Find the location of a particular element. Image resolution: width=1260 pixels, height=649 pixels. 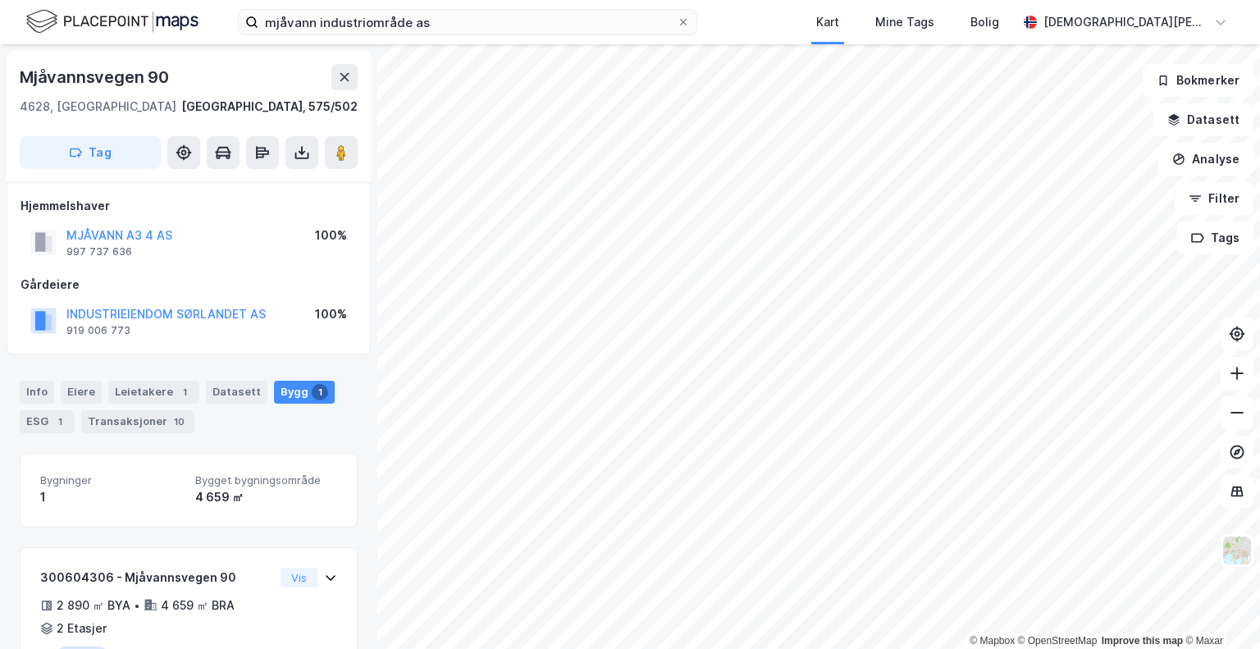

a: OpenStreetMap is located at coordinates (1058, 641).